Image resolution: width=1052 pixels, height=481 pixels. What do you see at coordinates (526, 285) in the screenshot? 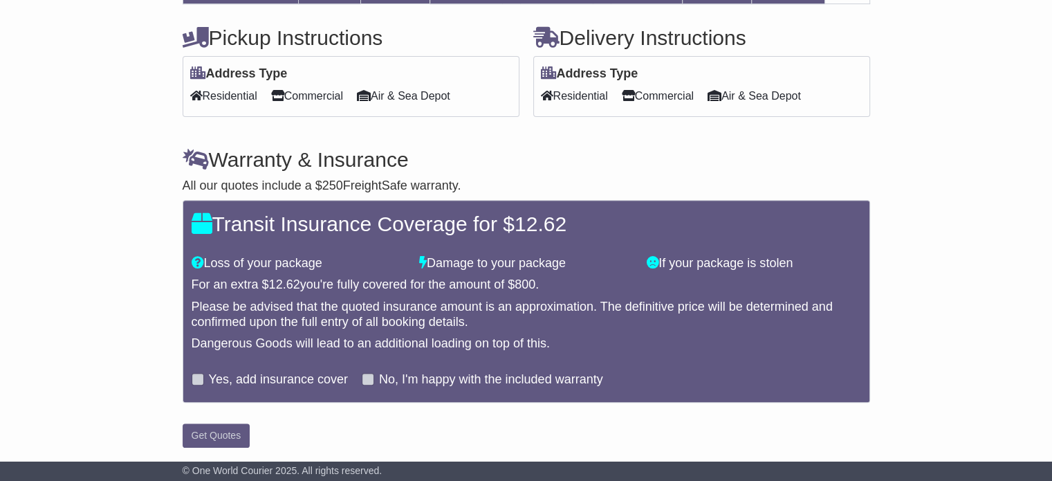
I see `div: For an extra $ you're fully covered for the amount of $ .` at bounding box center [526, 285].